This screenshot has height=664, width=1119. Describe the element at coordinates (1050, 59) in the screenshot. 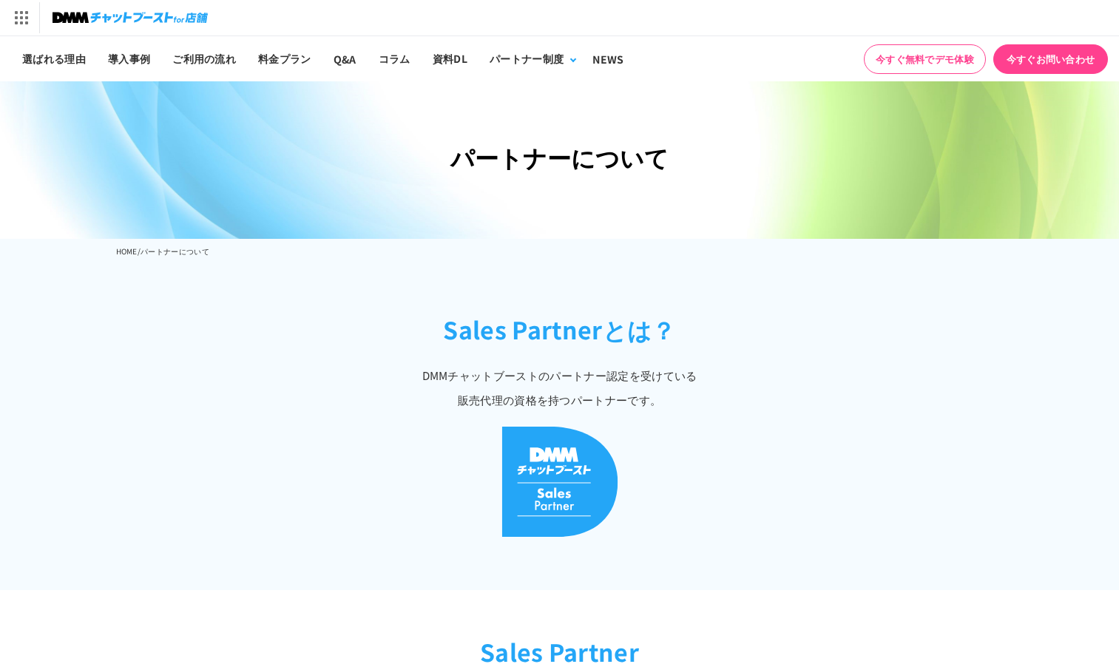

I see `a: 今すぐお問い合わせ` at that location.